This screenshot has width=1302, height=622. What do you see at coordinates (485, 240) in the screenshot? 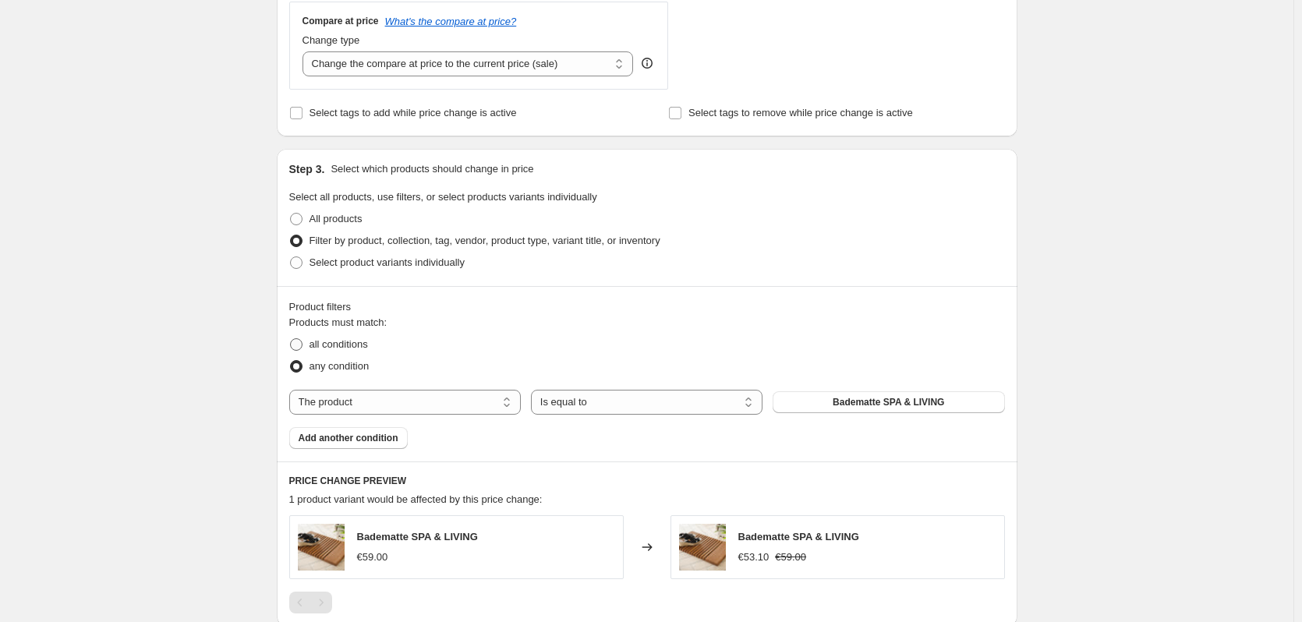
I see `span: Filter by product, collection, tag, vendor, product type, variant title, or inventory` at bounding box center [485, 240].